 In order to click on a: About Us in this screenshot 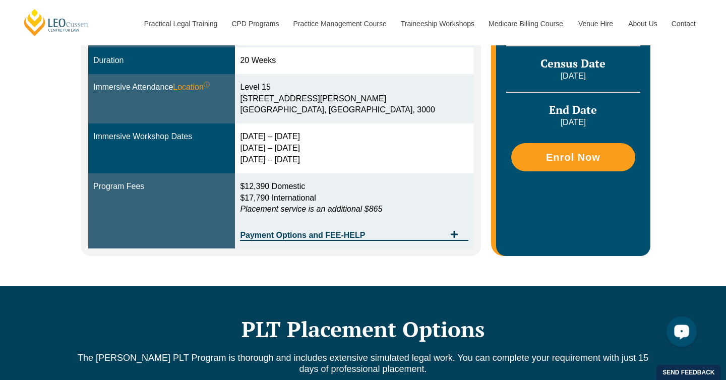, I will do `click(642, 24)`.